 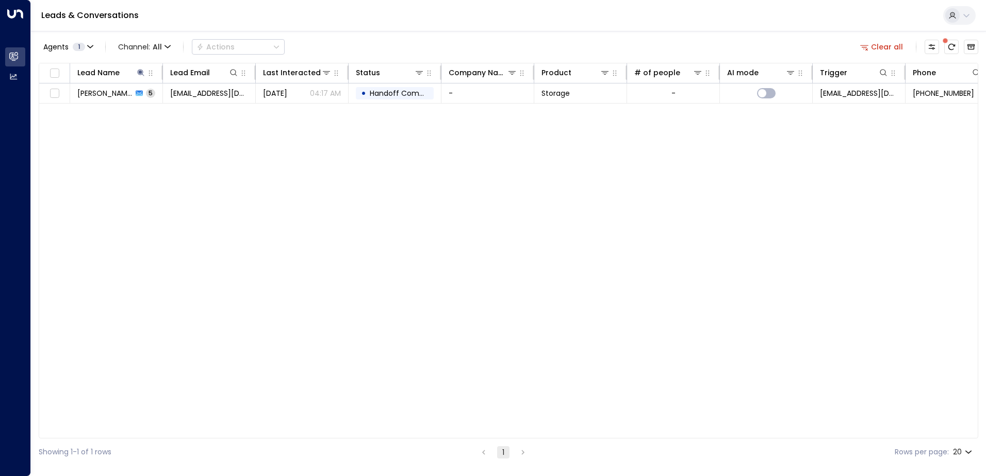 What do you see at coordinates (275, 93) in the screenshot?
I see `span: Jul 28, 2025` at bounding box center [275, 93].